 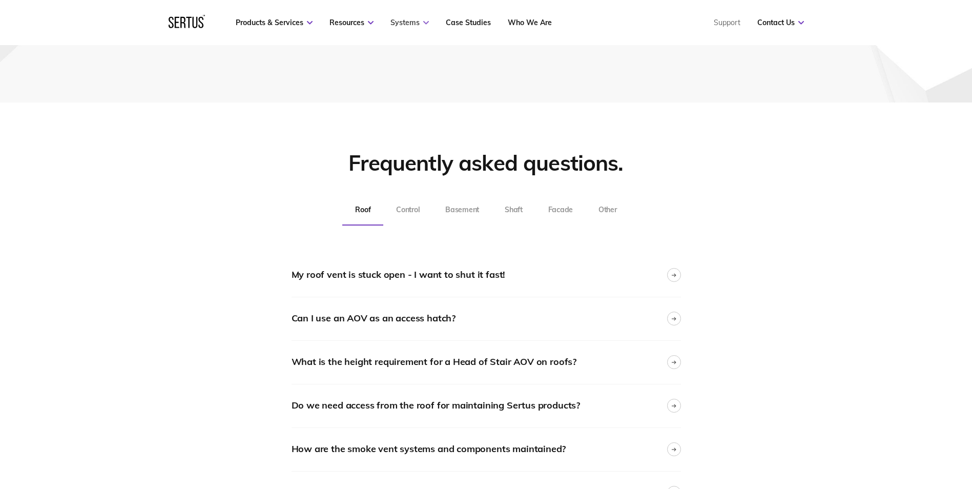 What do you see at coordinates (352, 23) in the screenshot?
I see `a: Resources` at bounding box center [352, 23].